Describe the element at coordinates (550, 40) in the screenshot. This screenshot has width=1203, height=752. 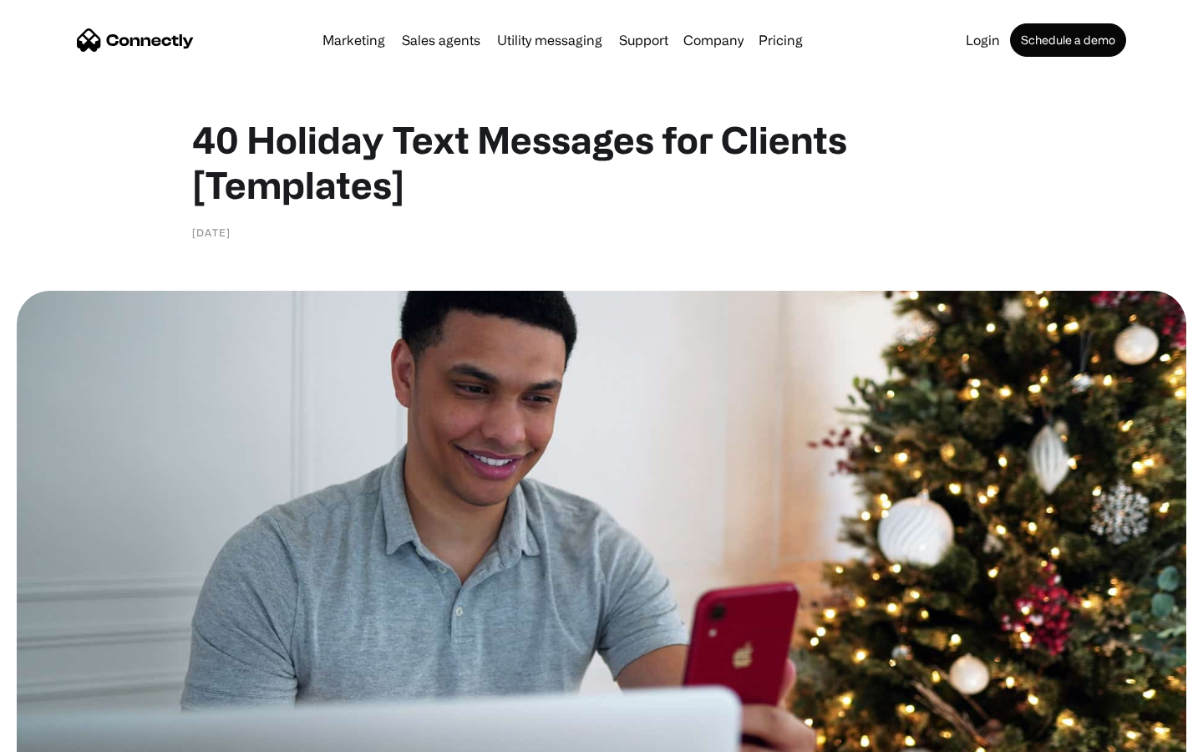
I see `a: Utility messaging` at that location.